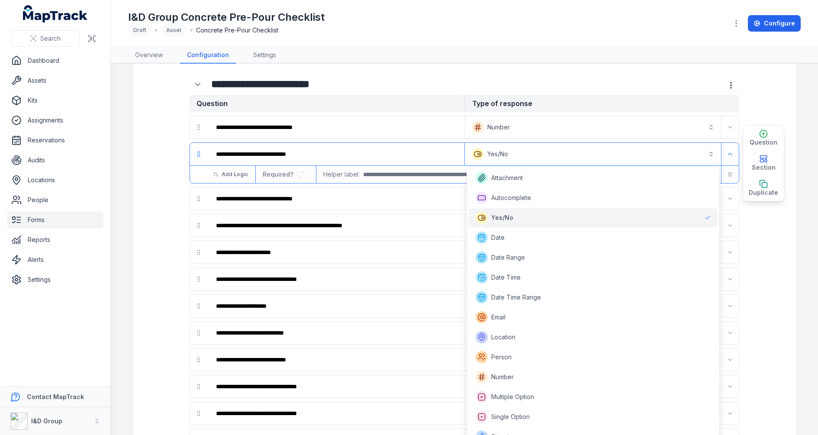  What do you see at coordinates (763, 138) in the screenshot?
I see `button: Question` at bounding box center [763, 138].